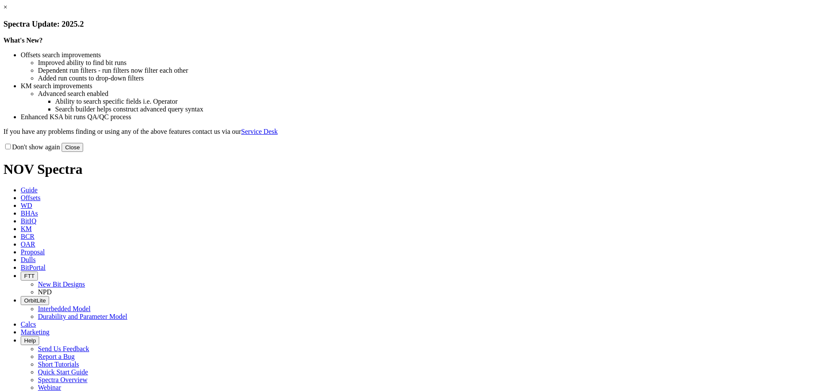  I want to click on span: Marketing, so click(35, 332).